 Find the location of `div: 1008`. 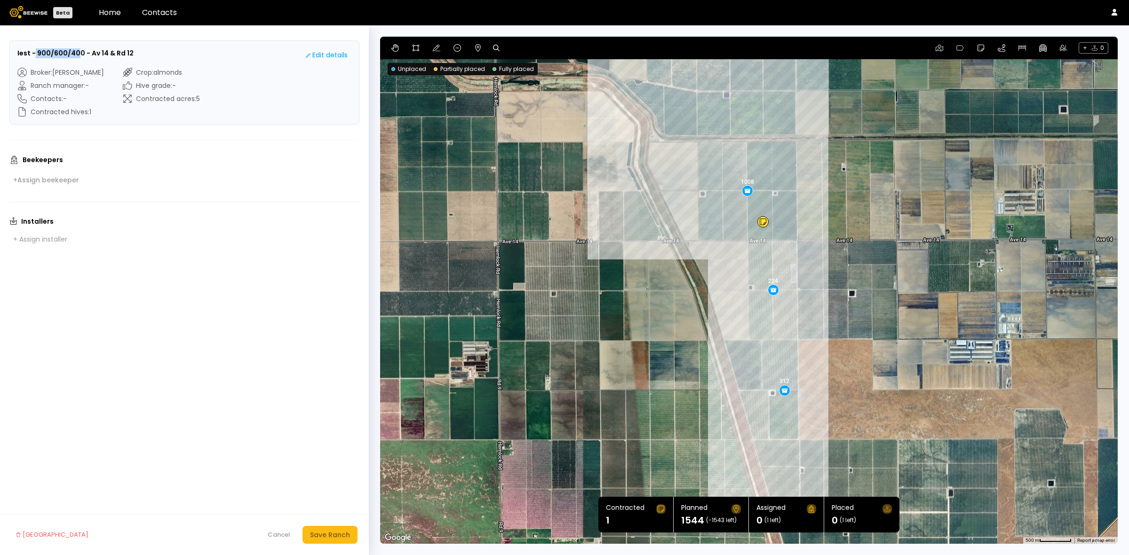

div: 1008 is located at coordinates (747, 182).